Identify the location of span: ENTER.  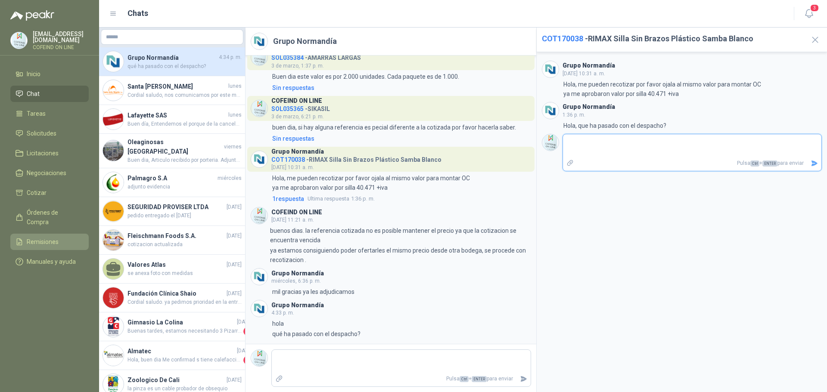
(479, 379).